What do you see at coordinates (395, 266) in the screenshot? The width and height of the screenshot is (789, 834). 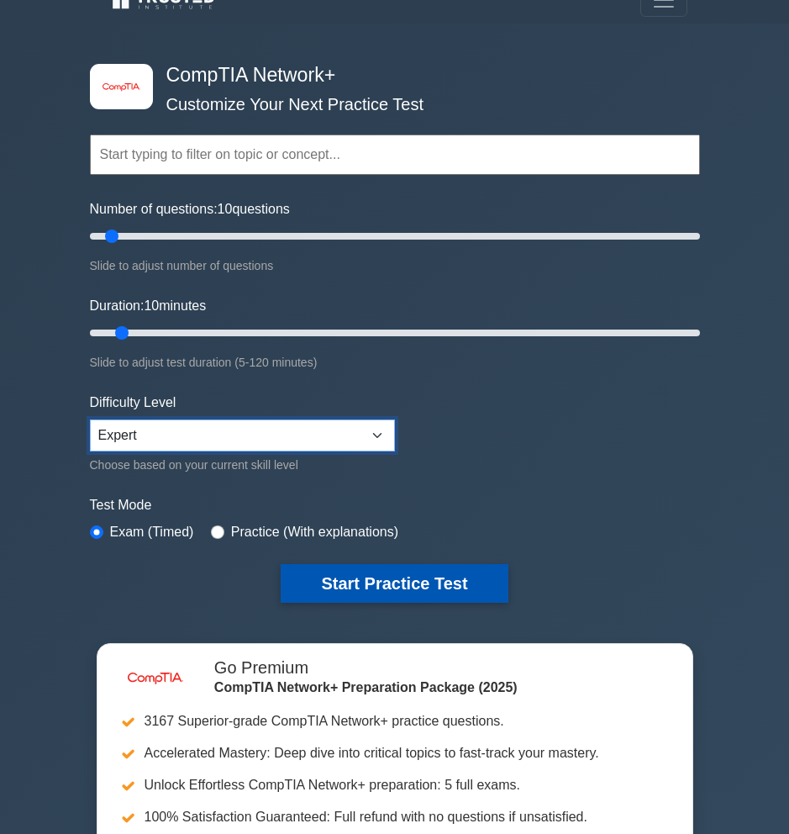 I see `div: Slide to adjust number of questions` at bounding box center [395, 266].